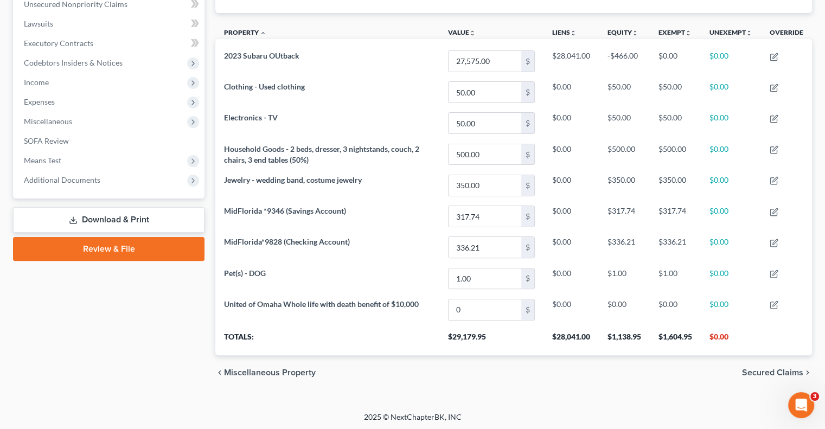  Describe the element at coordinates (59, 43) in the screenshot. I see `span: Executory Contracts` at that location.